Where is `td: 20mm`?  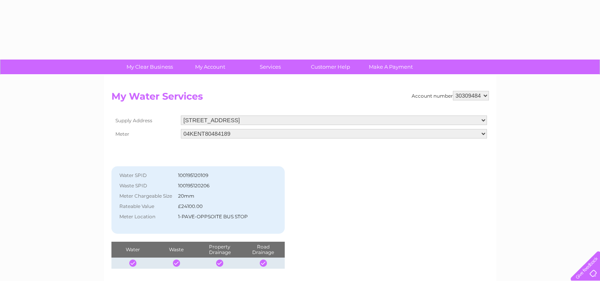 td: 20mm is located at coordinates (222, 196).